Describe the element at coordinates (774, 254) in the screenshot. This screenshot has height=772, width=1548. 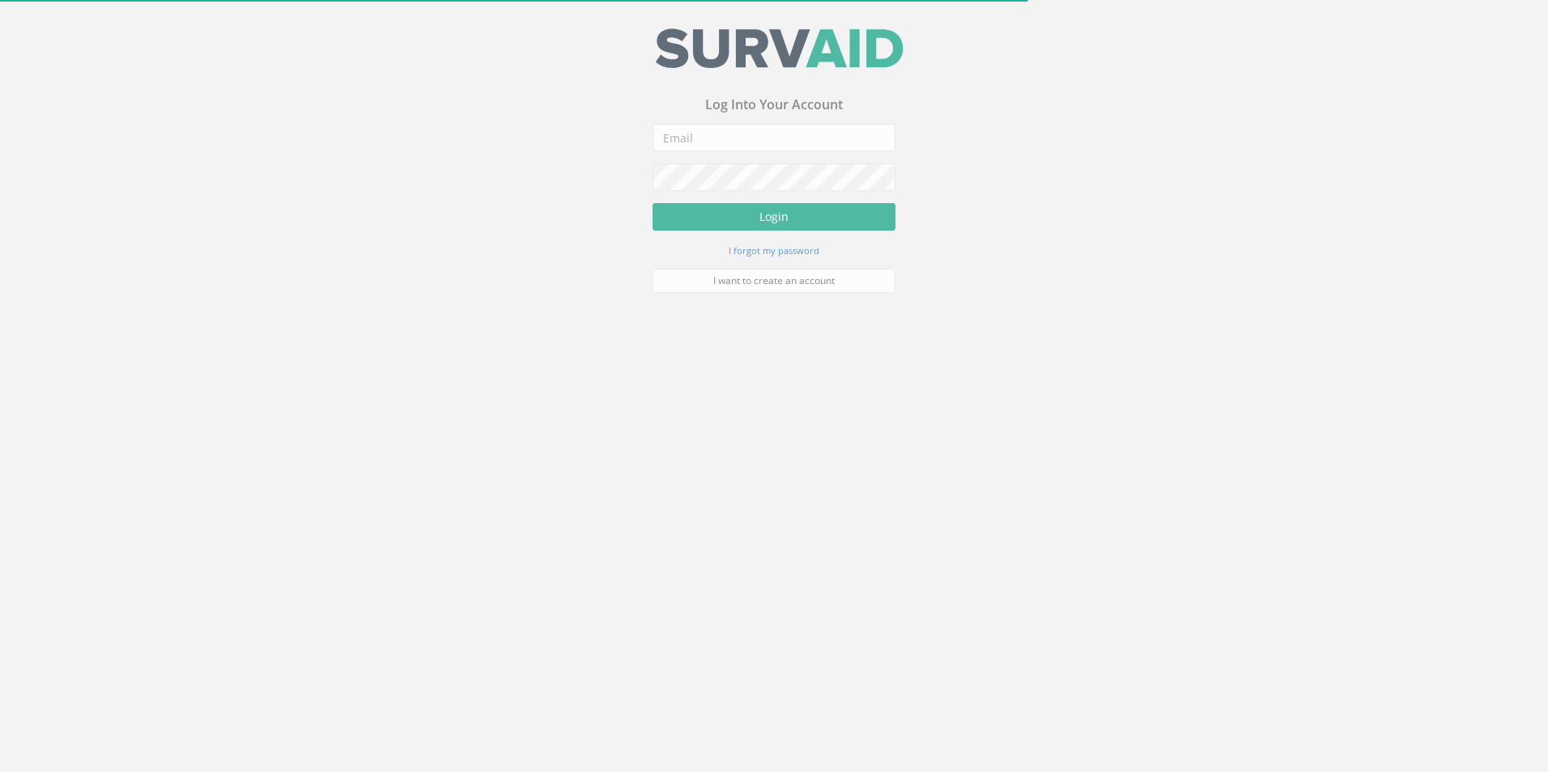
I see `a: I forgot my password` at that location.